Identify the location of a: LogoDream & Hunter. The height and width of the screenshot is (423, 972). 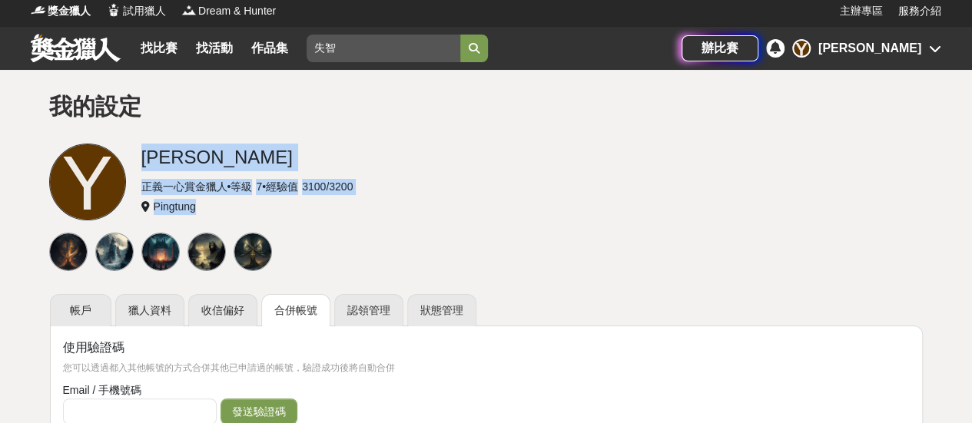
(228, 11).